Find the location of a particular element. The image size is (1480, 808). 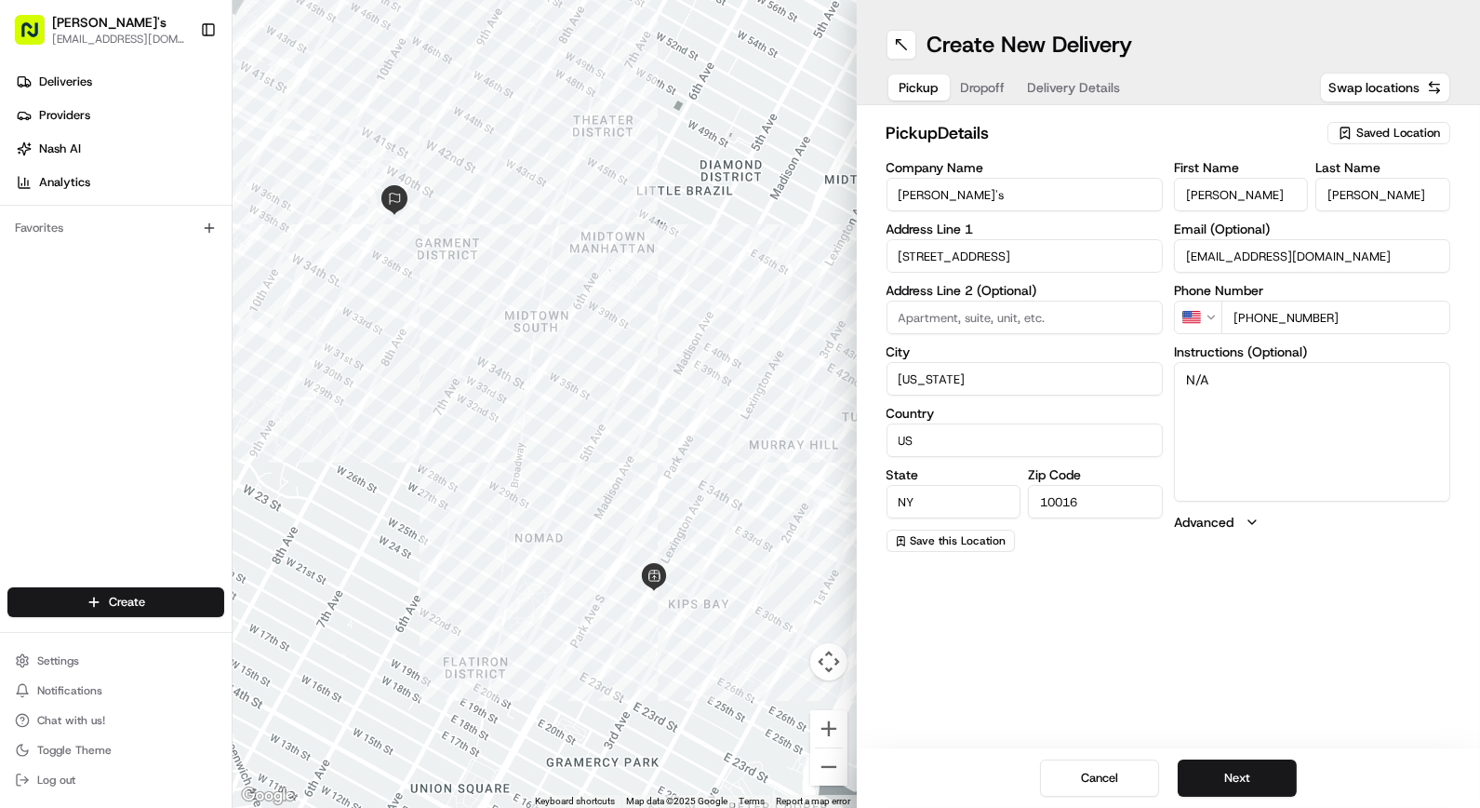

span: Nash AI is located at coordinates (60, 149).